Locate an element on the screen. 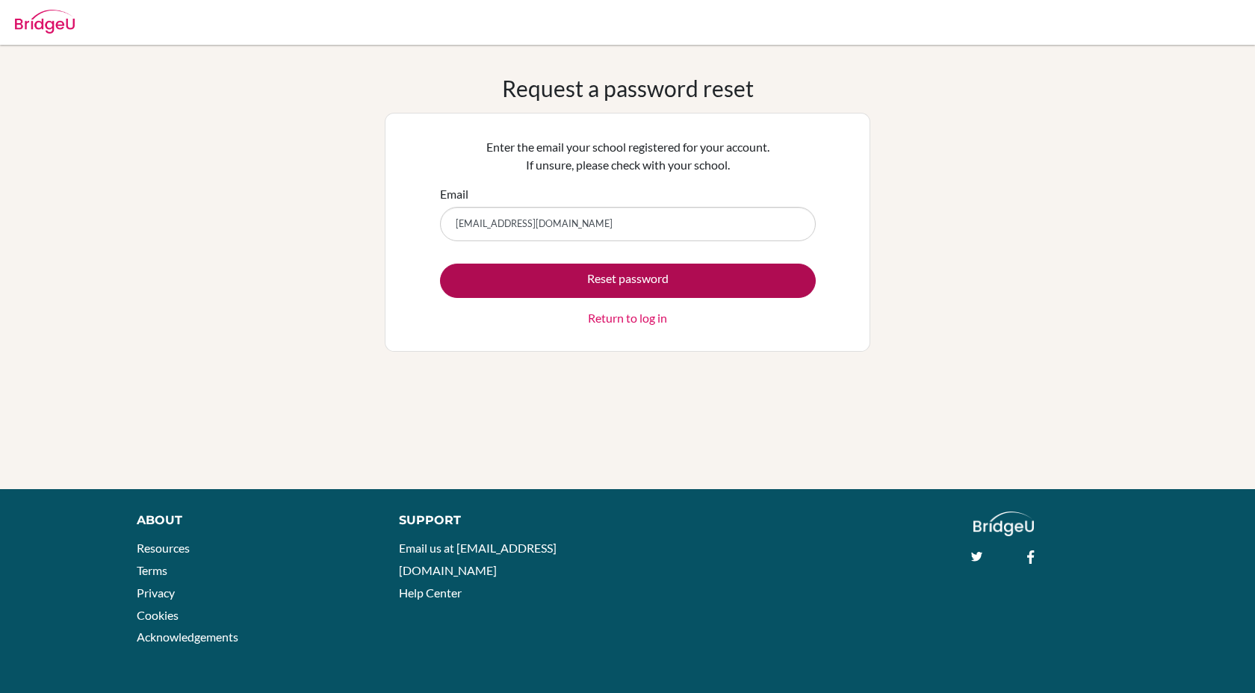 The image size is (1255, 693). a: Cookies is located at coordinates (158, 615).